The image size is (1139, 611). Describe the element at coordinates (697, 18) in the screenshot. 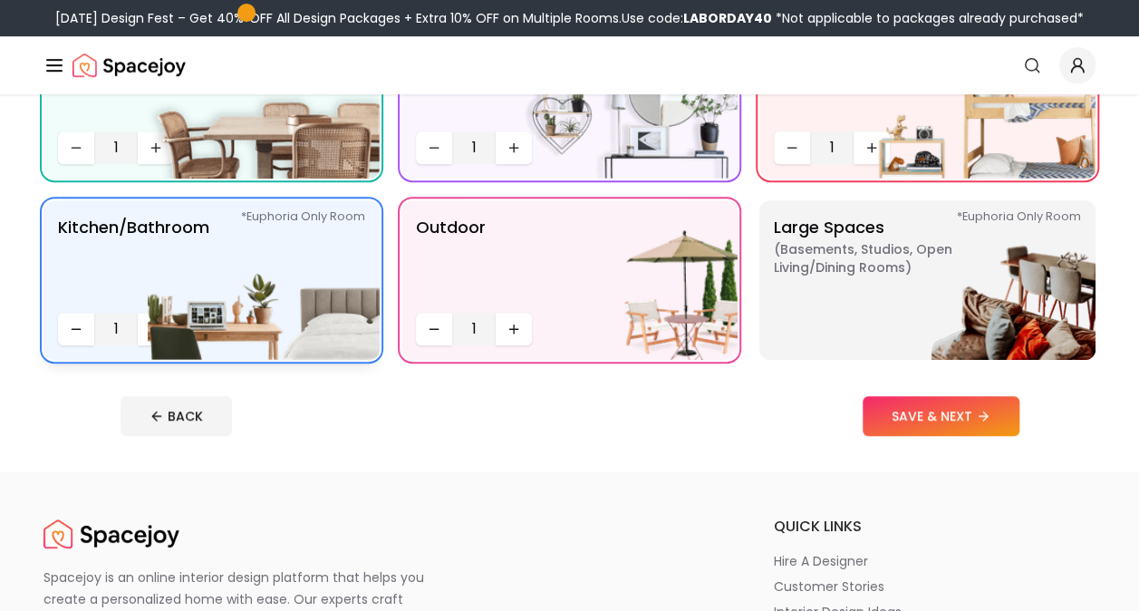

I see `span: Use code:` at that location.